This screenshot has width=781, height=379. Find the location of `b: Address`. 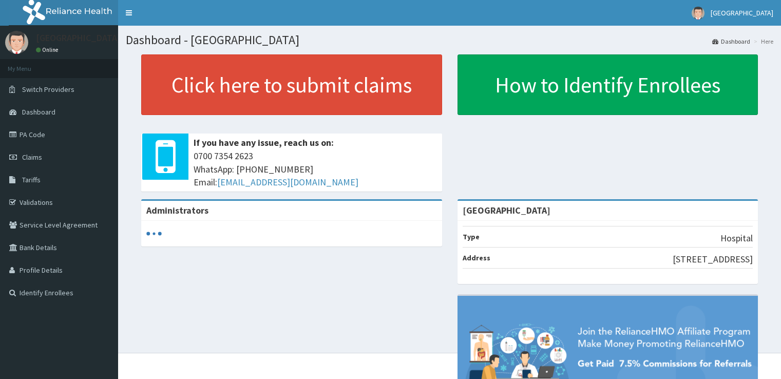

b: Address is located at coordinates (477, 258).